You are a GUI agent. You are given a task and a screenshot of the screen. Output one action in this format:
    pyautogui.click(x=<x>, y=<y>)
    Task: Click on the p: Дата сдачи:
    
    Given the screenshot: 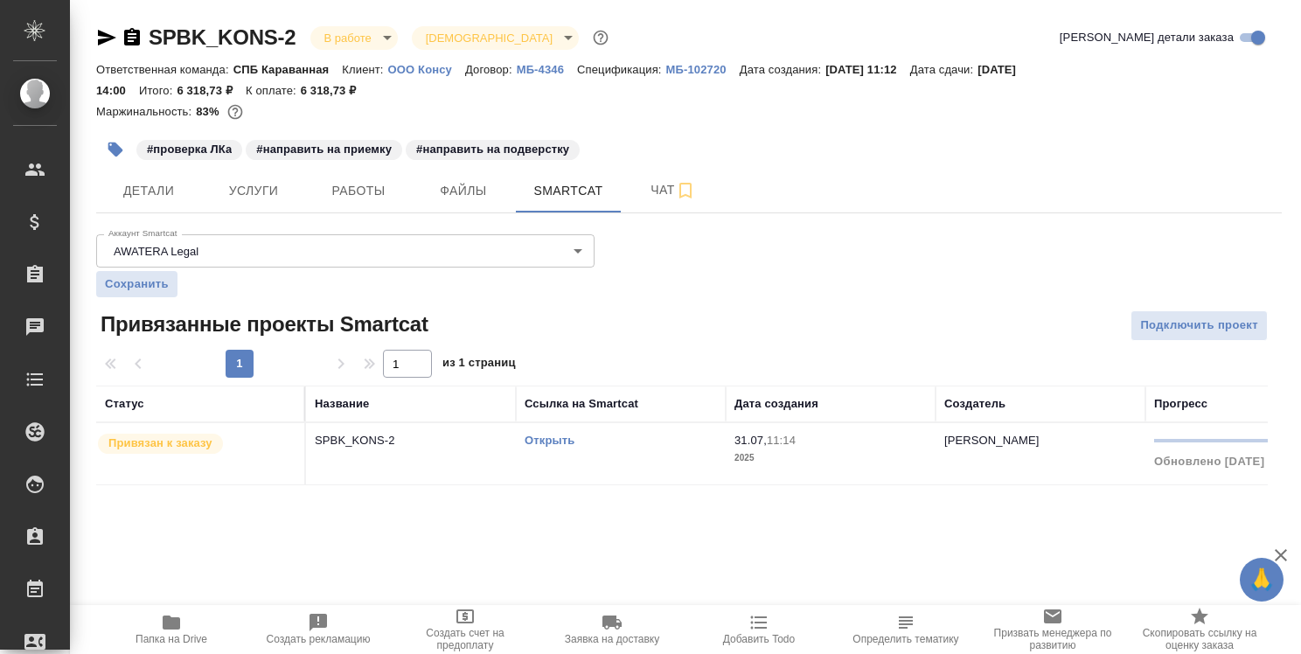 What is the action you would take?
    pyautogui.click(x=943, y=69)
    